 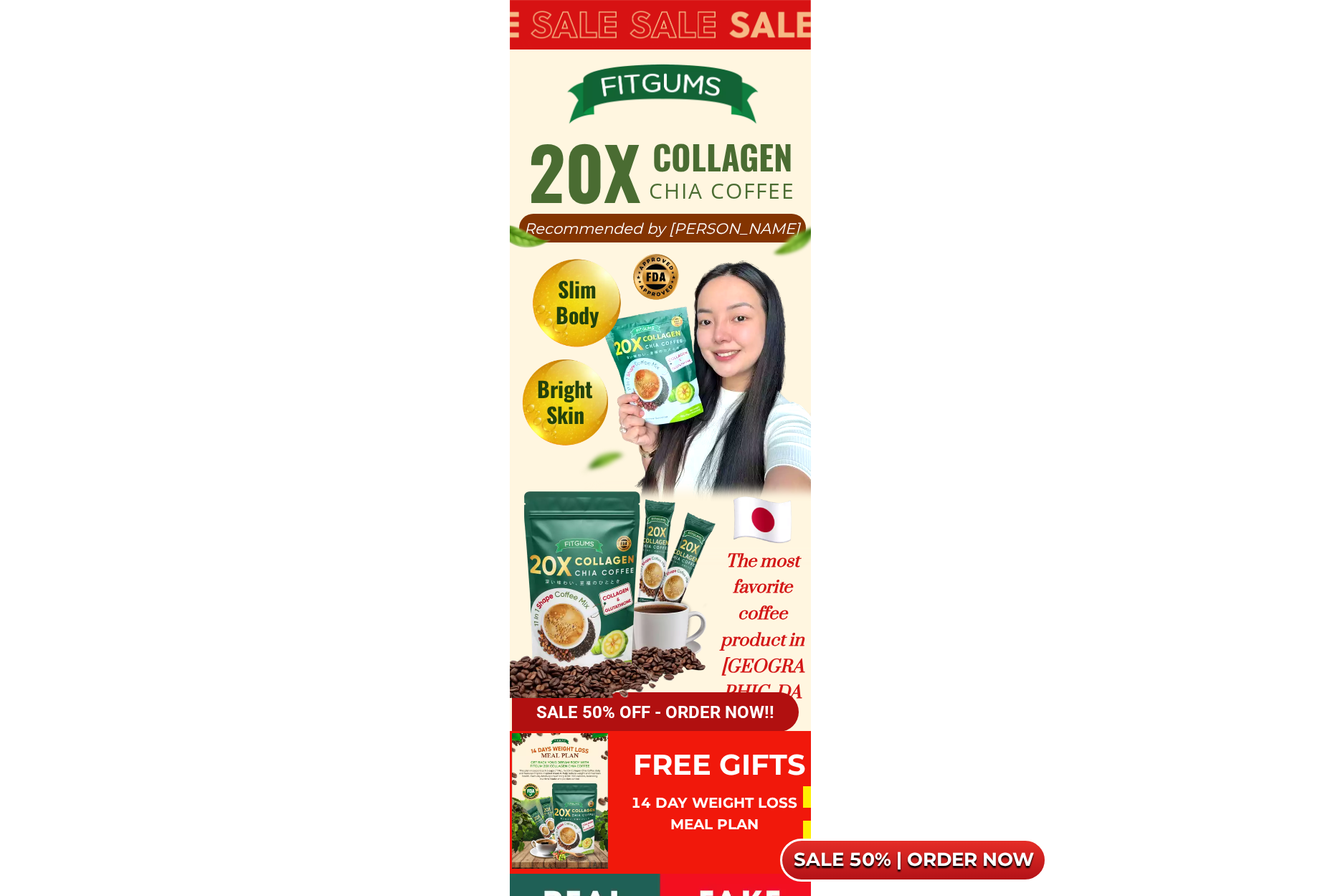 I want to click on h3: FREE GIFTS, so click(x=720, y=764).